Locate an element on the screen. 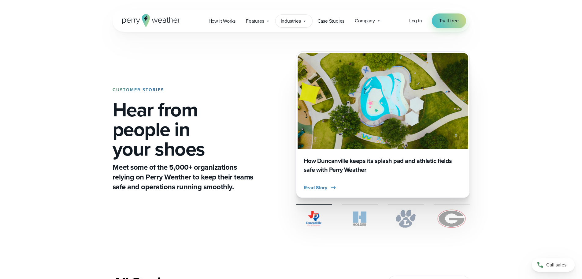 Image resolution: width=582 pixels, height=279 pixels. img: City of Duncanville Logo is located at coordinates (314, 218).